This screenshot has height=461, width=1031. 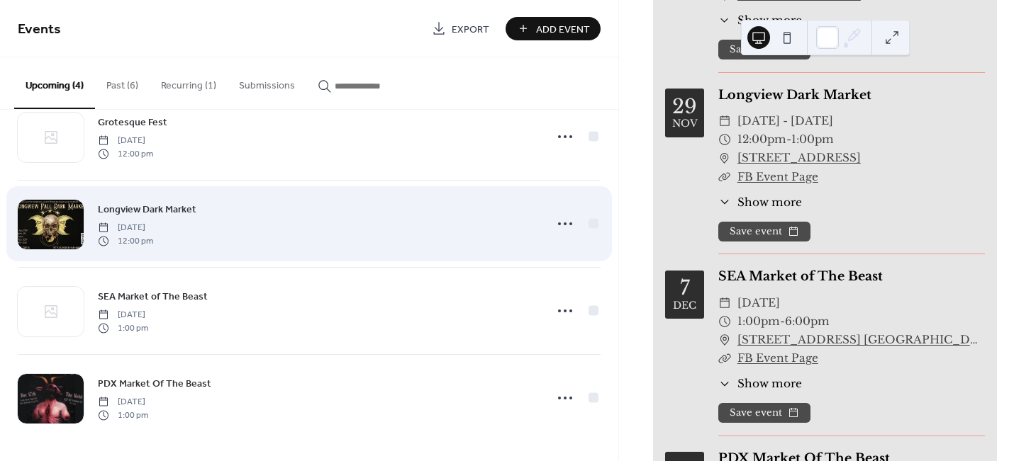 I want to click on span: Longview Dark Market, so click(x=147, y=210).